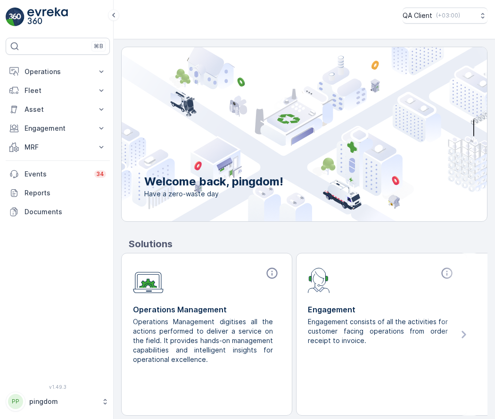 Image resolution: width=495 pixels, height=419 pixels. What do you see at coordinates (99, 46) in the screenshot?
I see `p: ⌘B` at bounding box center [99, 46].